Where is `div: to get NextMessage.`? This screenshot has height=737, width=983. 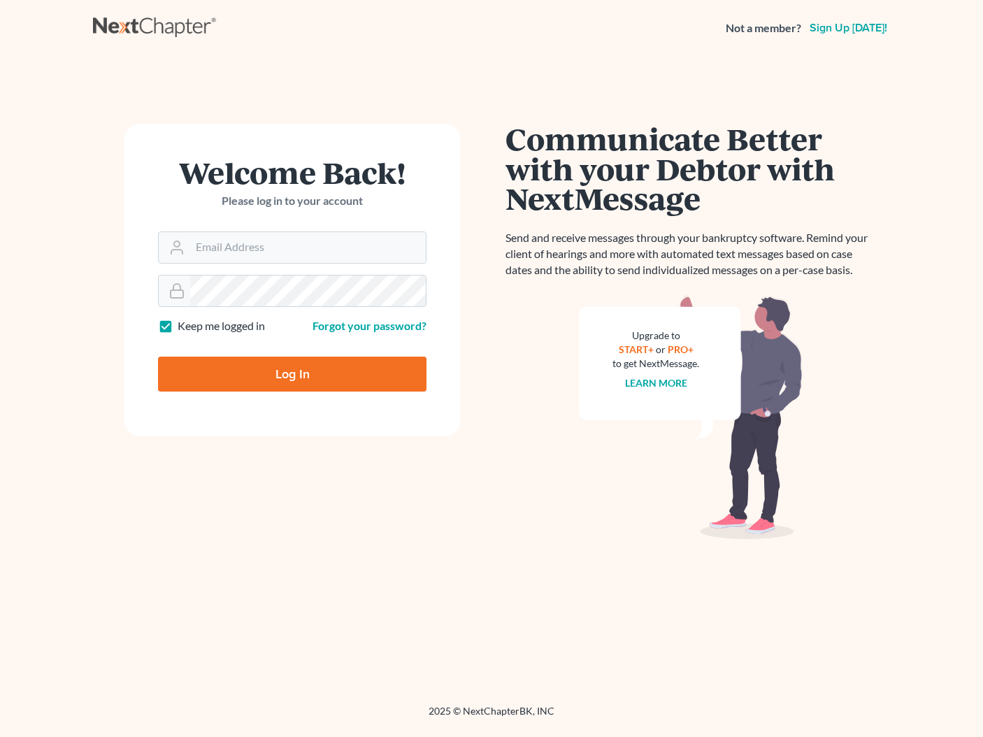 div: to get NextMessage. is located at coordinates (656, 363).